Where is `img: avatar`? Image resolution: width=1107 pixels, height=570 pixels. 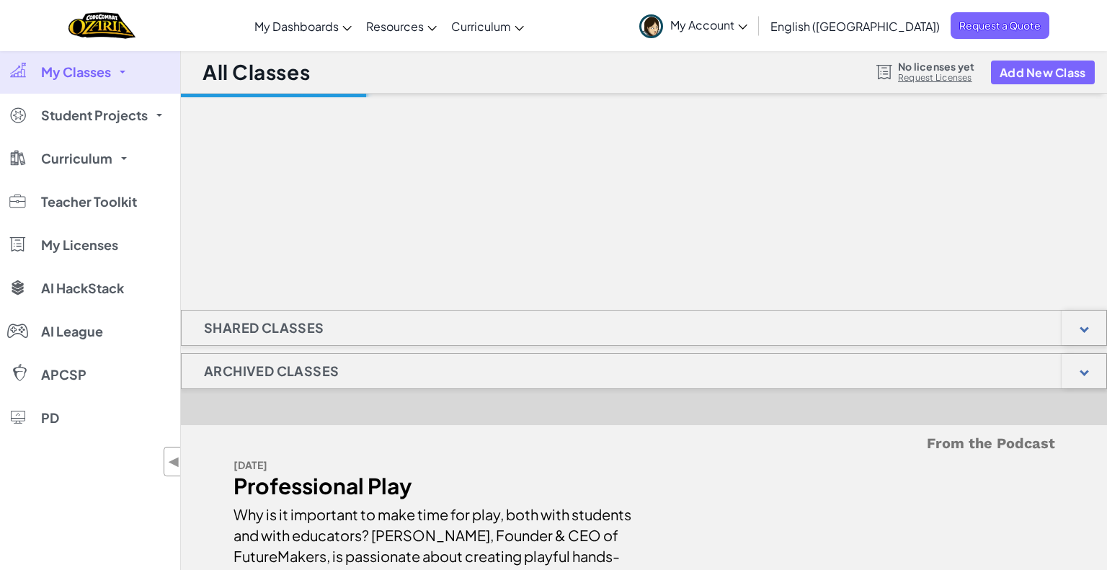 img: avatar is located at coordinates (651, 26).